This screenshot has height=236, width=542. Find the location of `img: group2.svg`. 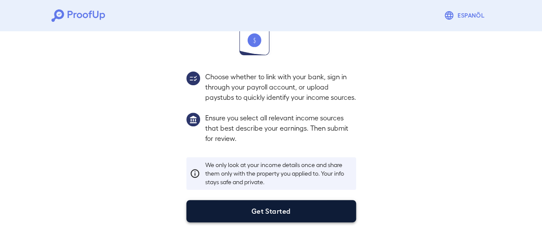

img: group2.svg is located at coordinates (193, 78).